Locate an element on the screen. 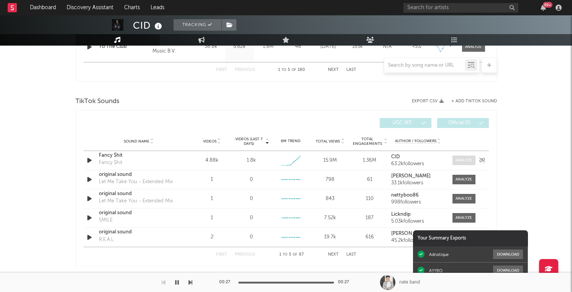  div: 843 is located at coordinates (330, 199).